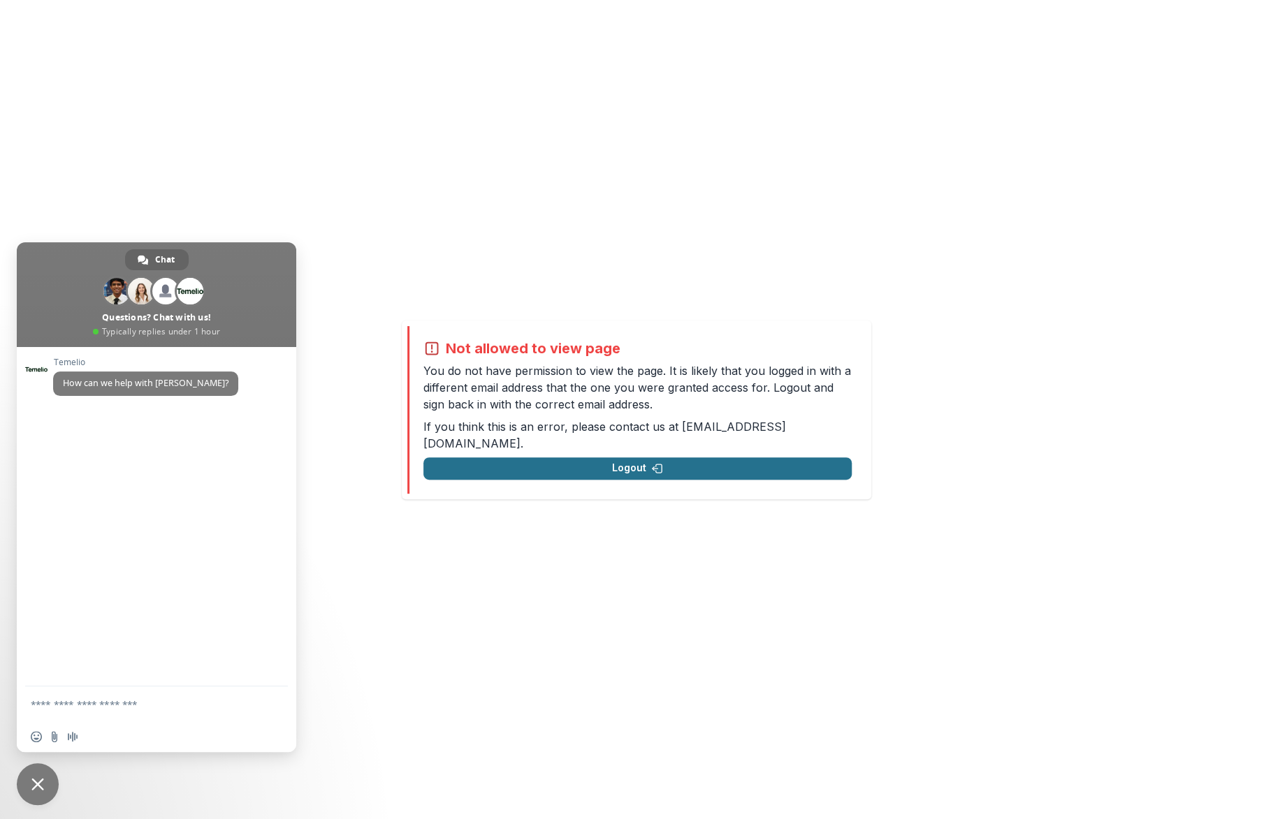  What do you see at coordinates (165, 260) in the screenshot?
I see `span: Chat` at bounding box center [165, 260].